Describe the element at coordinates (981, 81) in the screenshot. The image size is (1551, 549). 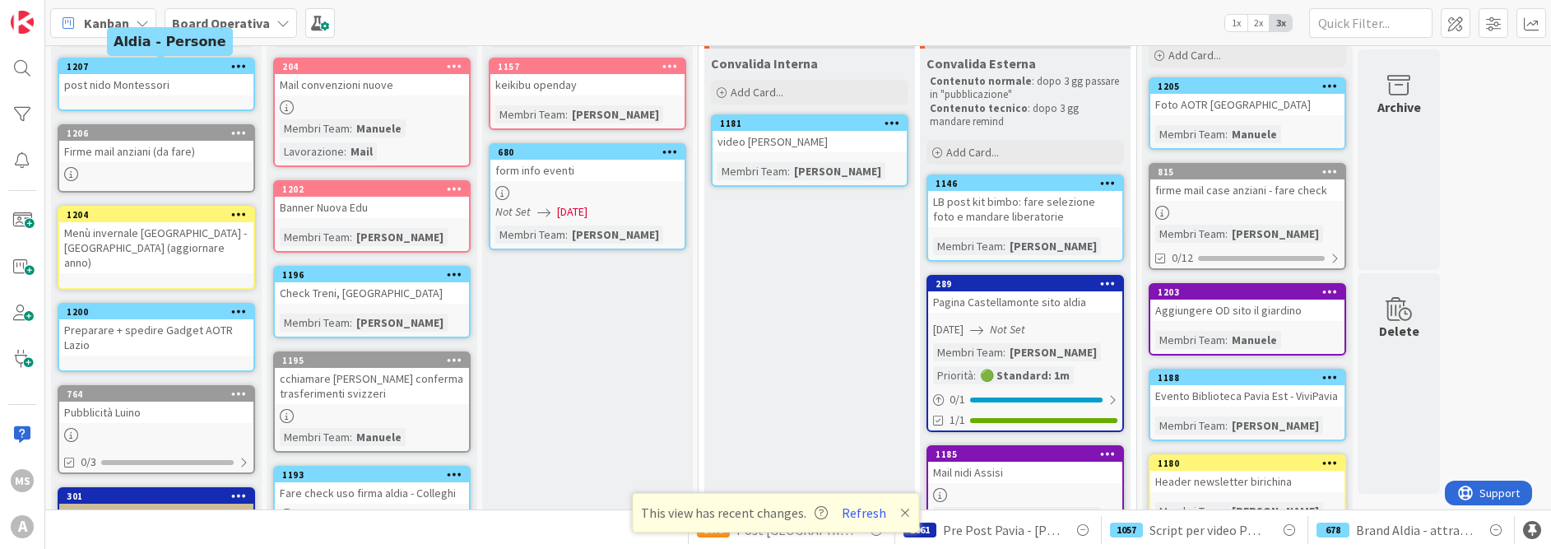
I see `strong: Contenuto normale` at that location.